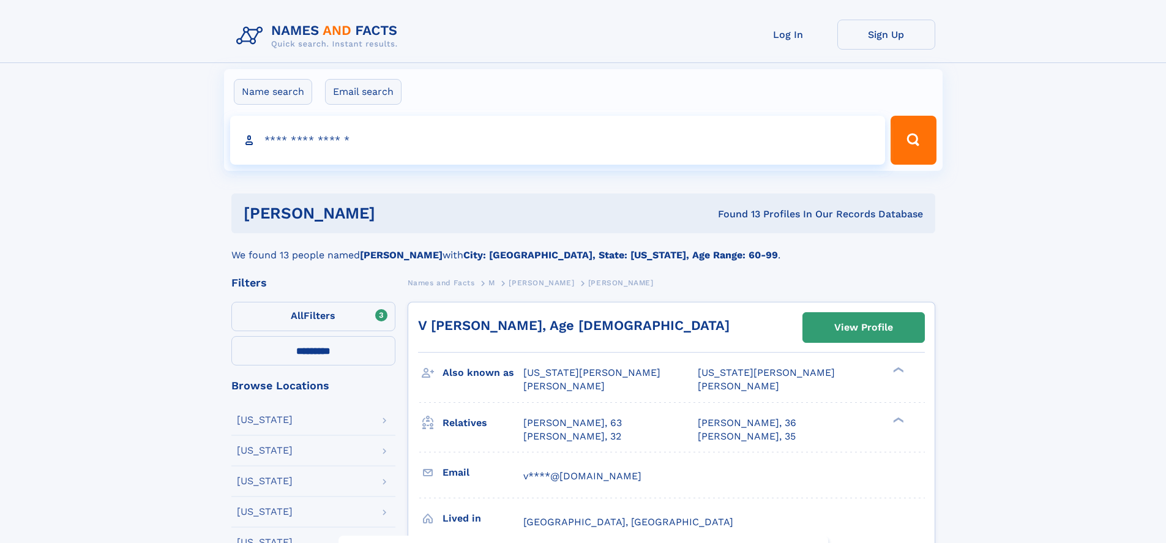 Image resolution: width=1166 pixels, height=543 pixels. I want to click on div: Filters, so click(313, 283).